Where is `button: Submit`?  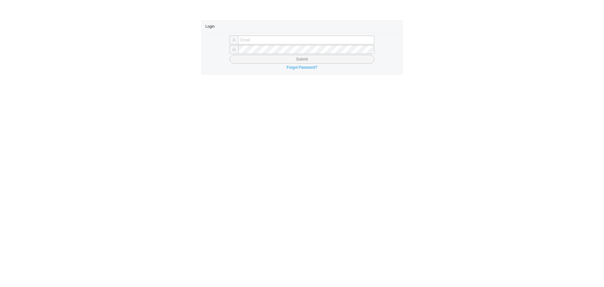 button: Submit is located at coordinates (302, 59).